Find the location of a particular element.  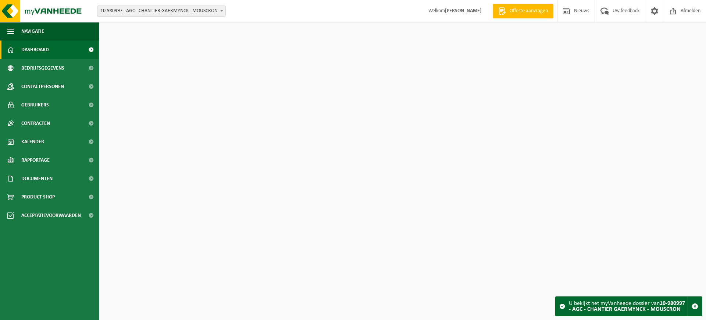

span: Acceptatievoorwaarden is located at coordinates (51, 215).